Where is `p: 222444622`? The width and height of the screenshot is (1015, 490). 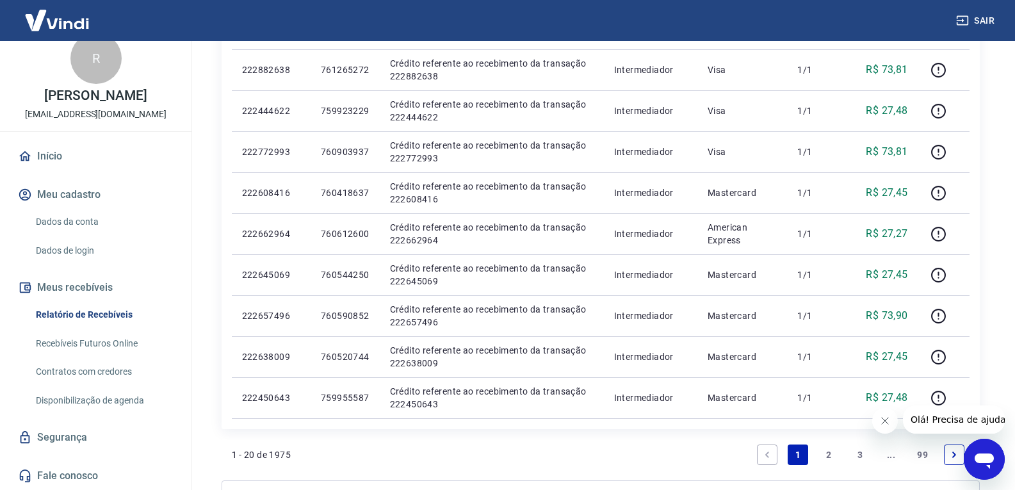 p: 222444622 is located at coordinates (271, 111).